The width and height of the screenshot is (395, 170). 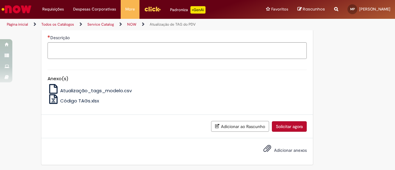 I want to click on span: Despesas Corporativas, so click(x=95, y=9).